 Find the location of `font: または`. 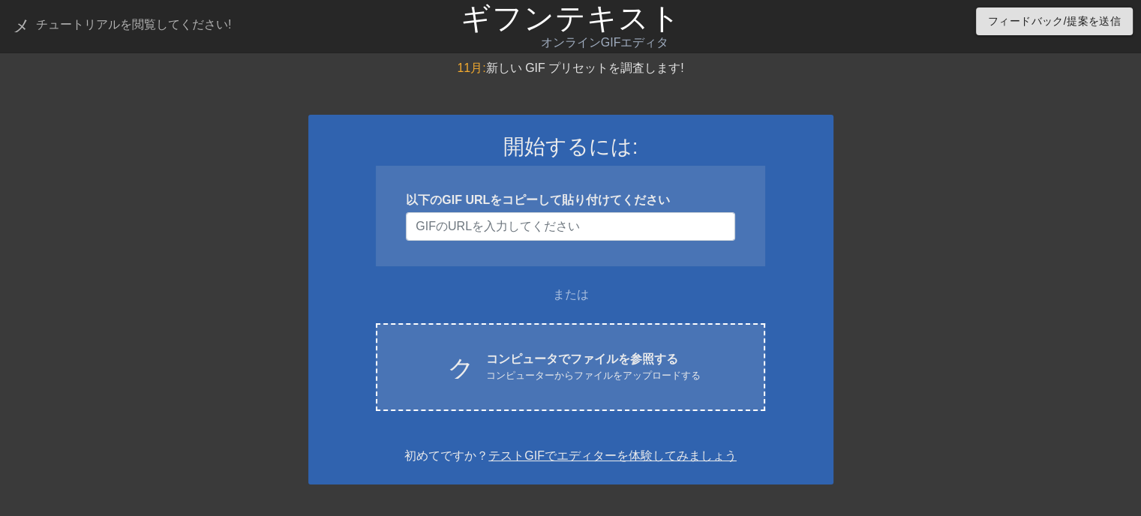

font: または is located at coordinates (571, 294).